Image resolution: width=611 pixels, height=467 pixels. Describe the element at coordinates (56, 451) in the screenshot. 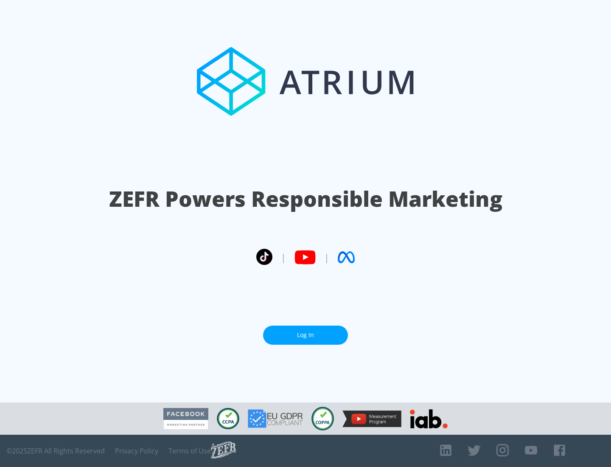

I see `span: © 2025 ZEFR All Rights Reserved` at that location.